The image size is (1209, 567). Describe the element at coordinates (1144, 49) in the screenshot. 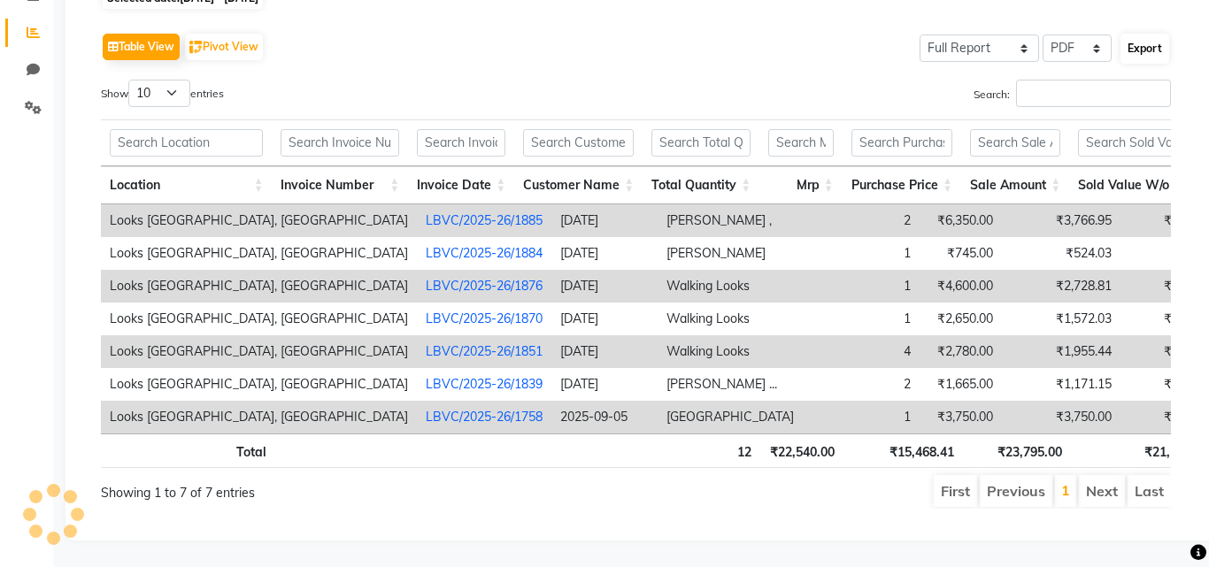

I see `button: Export` at that location.